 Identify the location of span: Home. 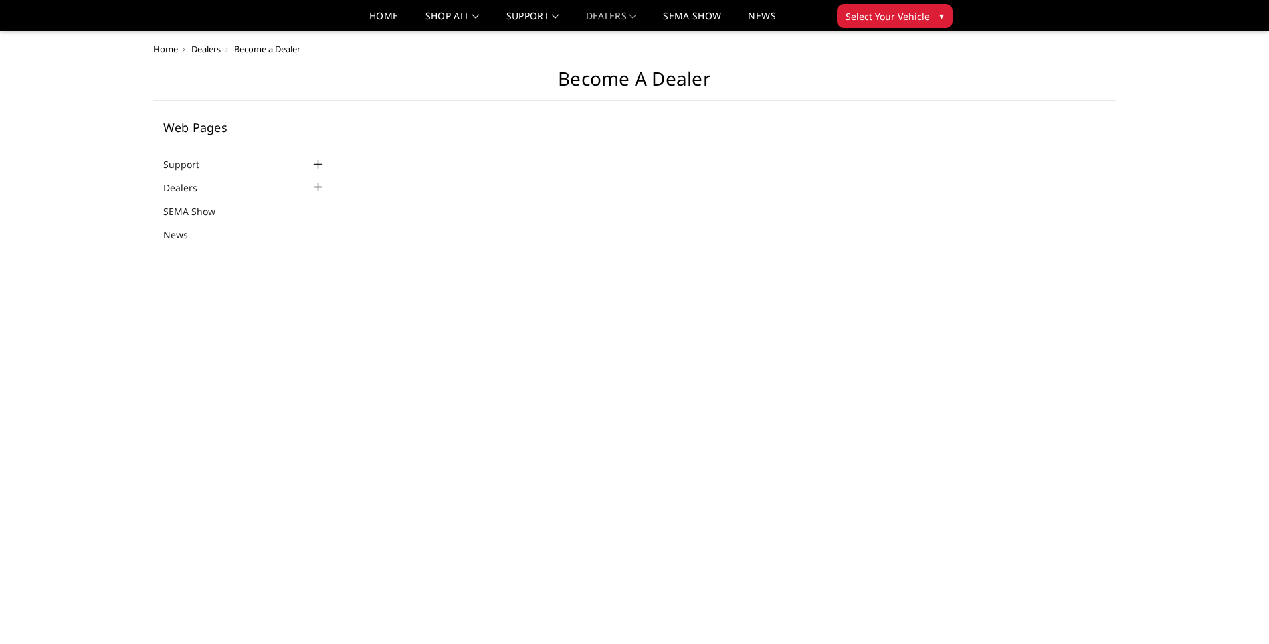
(165, 49).